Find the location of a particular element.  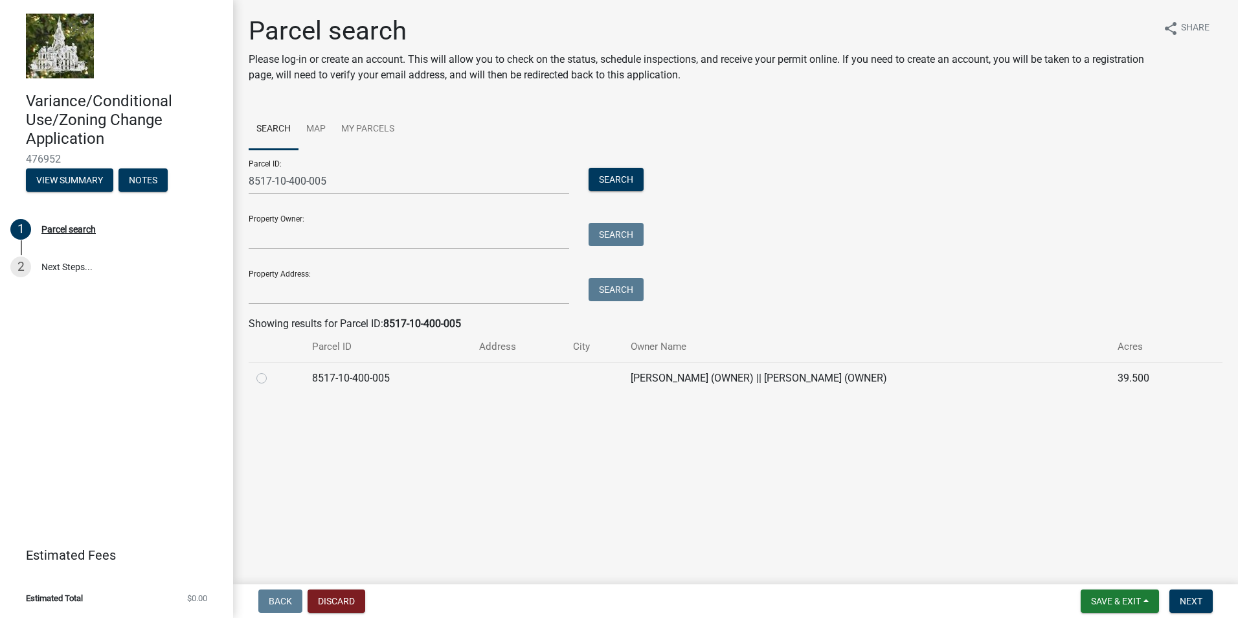

h4: Variance/Conditional Use/Zoning Change Application is located at coordinates (124, 120).